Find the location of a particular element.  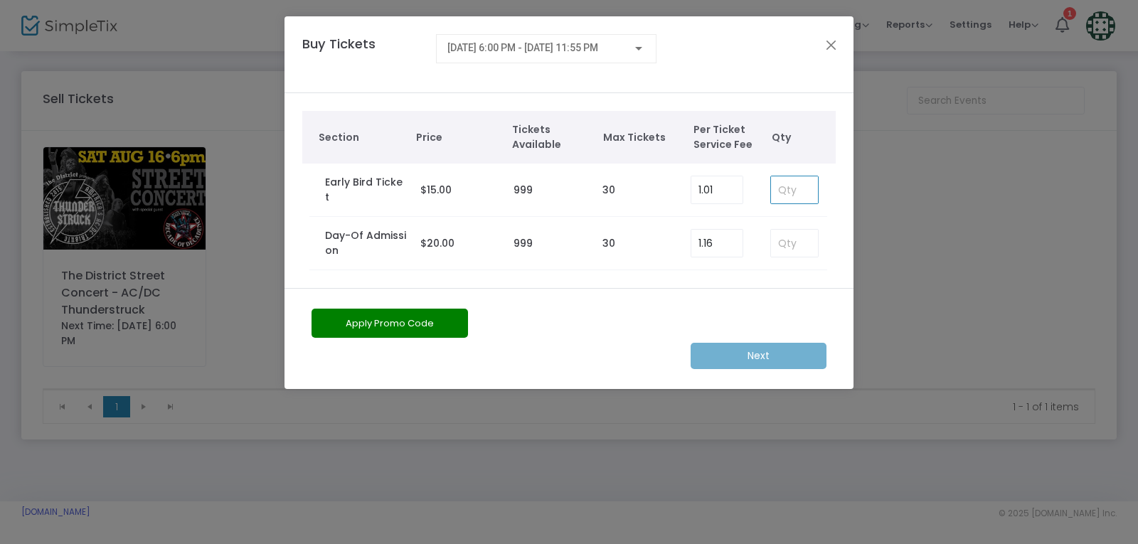

span: Qty is located at coordinates (800, 137).